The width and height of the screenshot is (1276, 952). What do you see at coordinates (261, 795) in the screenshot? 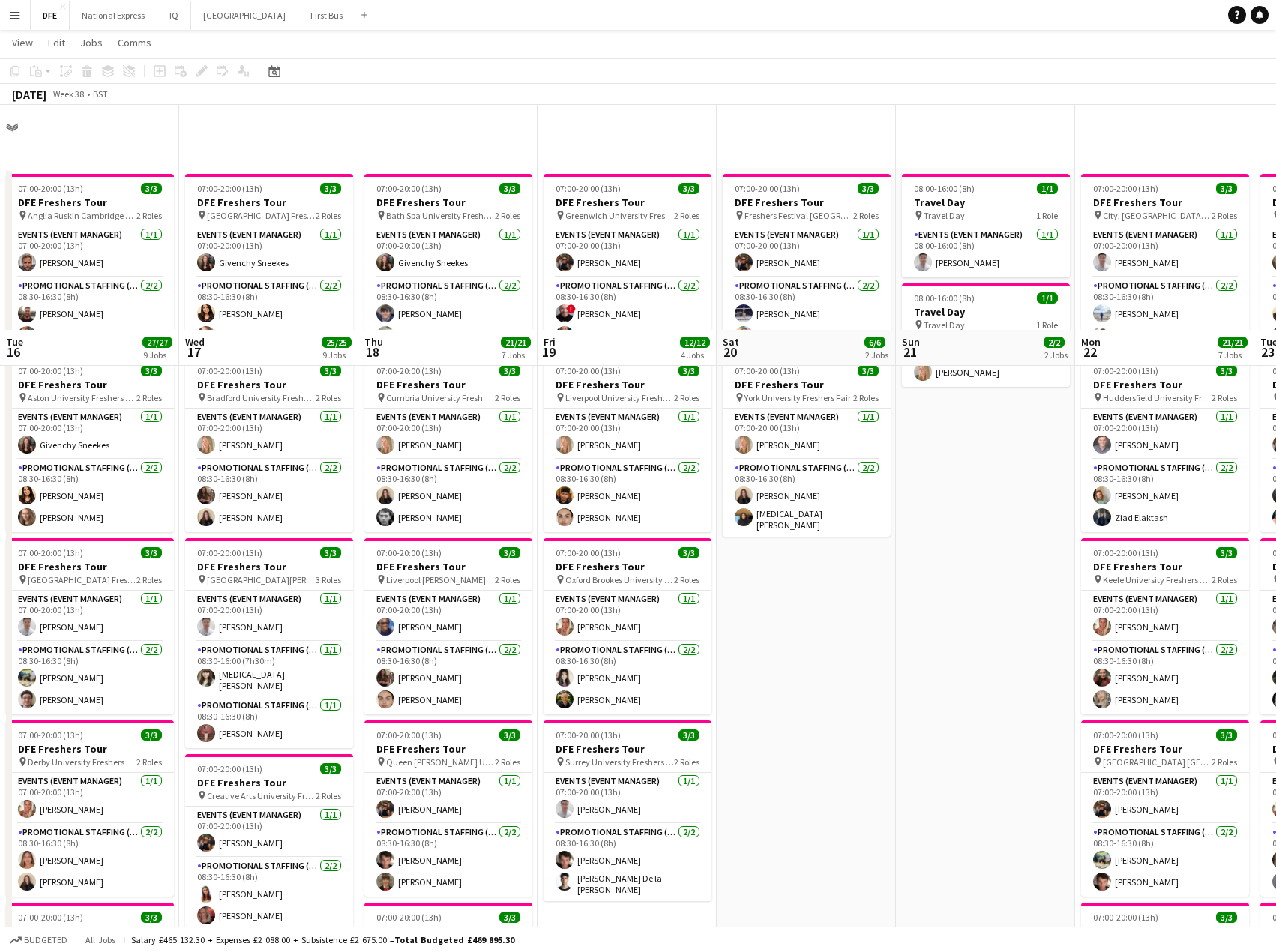
I see `span: Creative Arts University Freshers Fair` at bounding box center [261, 795].